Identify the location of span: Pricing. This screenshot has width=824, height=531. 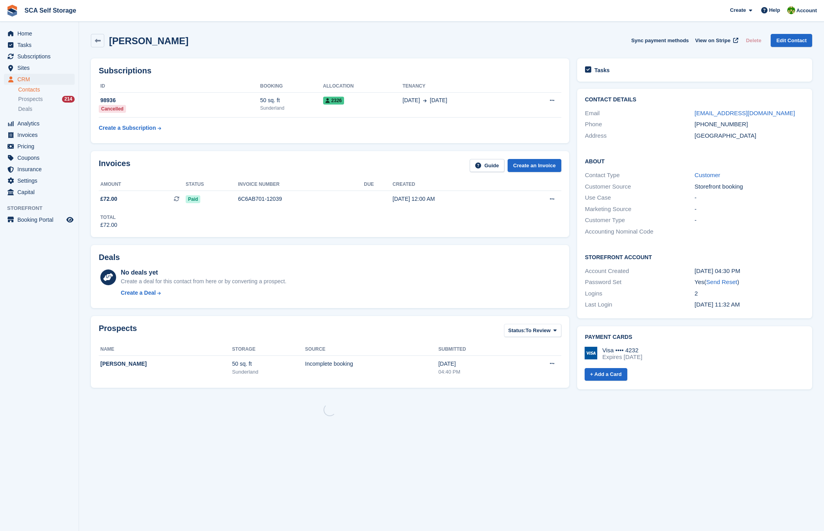
(41, 146).